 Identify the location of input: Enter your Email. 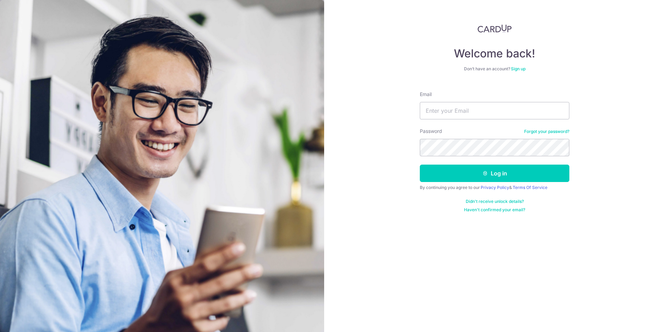
(495, 111).